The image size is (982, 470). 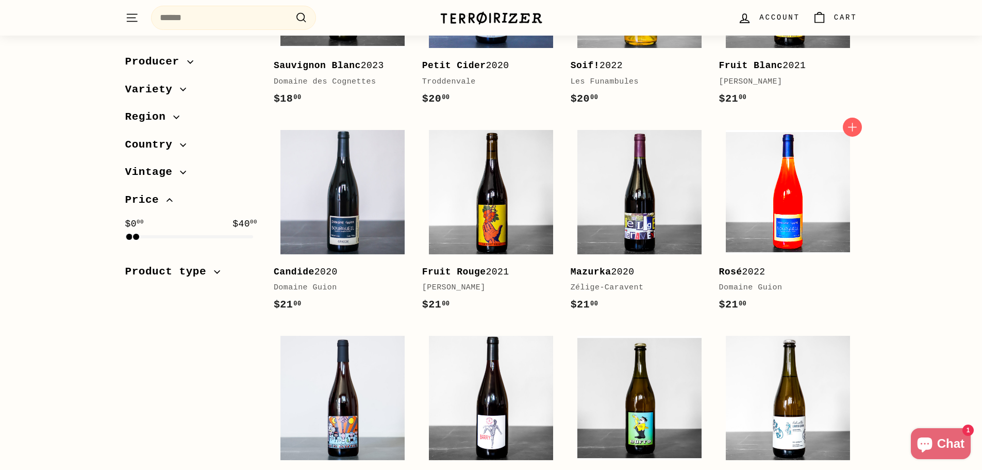 What do you see at coordinates (845, 18) in the screenshot?
I see `span: Cart` at bounding box center [845, 18].